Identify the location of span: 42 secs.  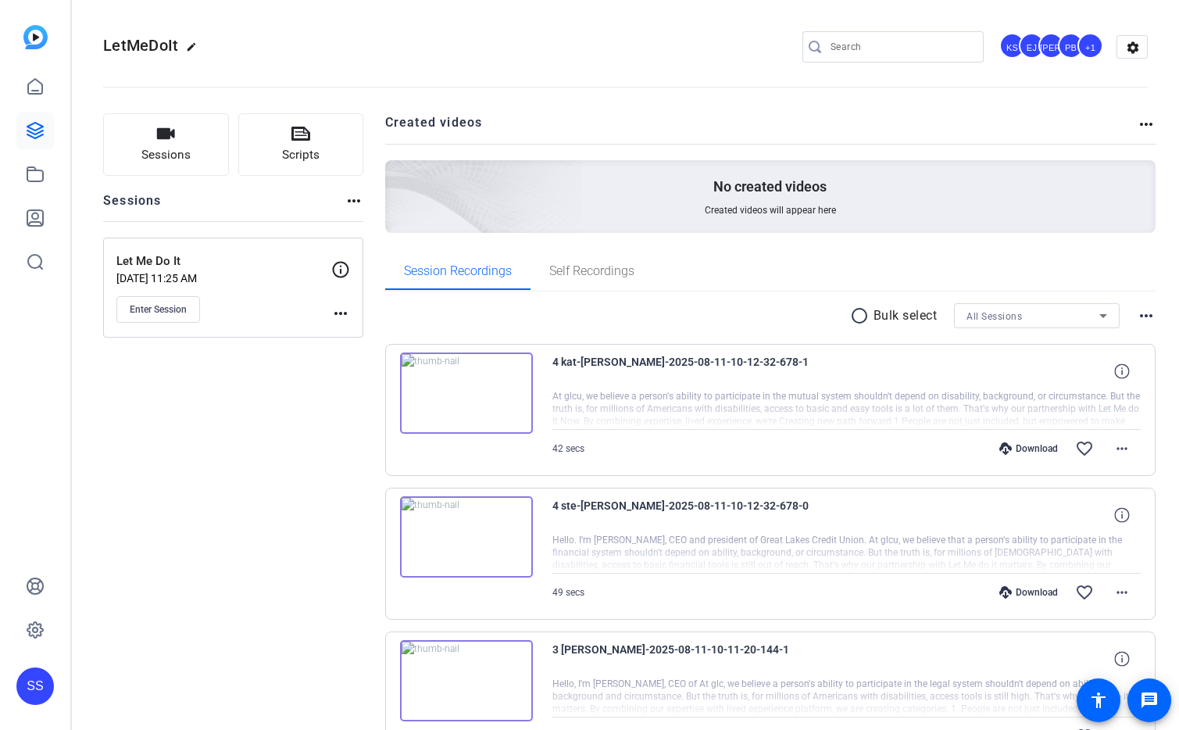
(568, 449).